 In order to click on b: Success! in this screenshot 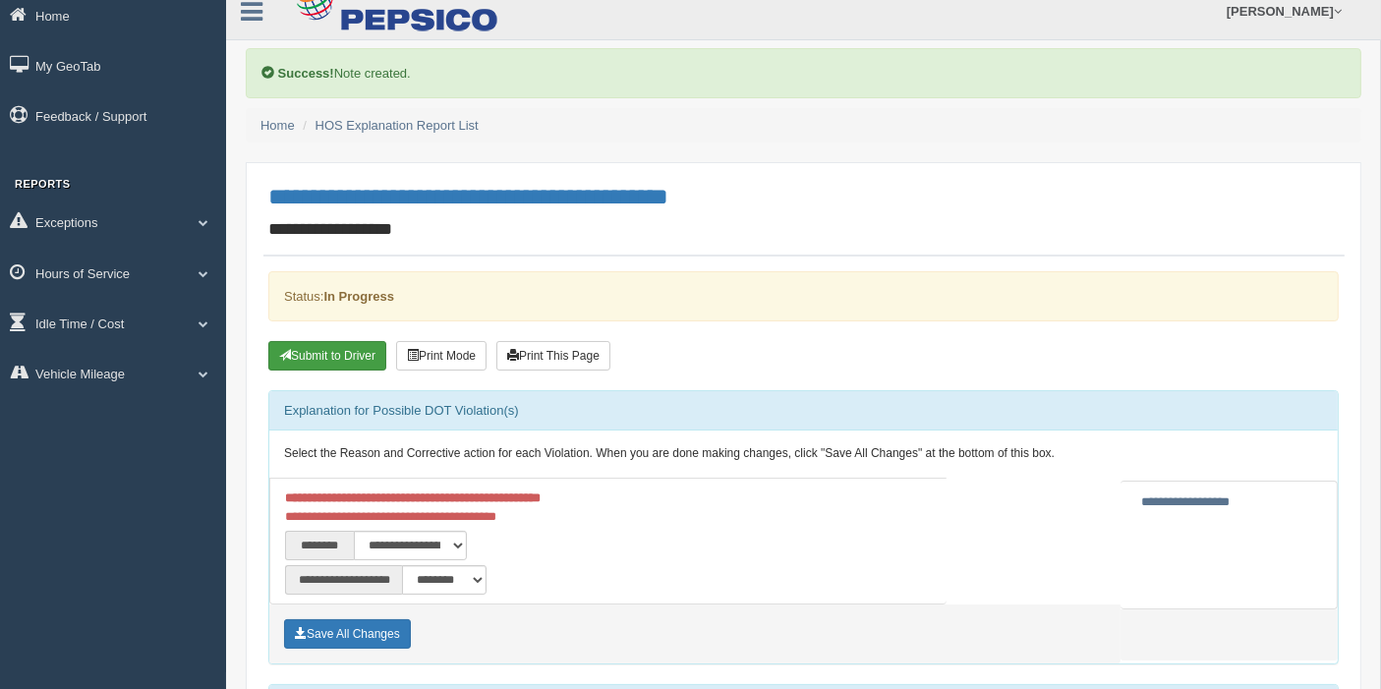, I will do `click(306, 73)`.